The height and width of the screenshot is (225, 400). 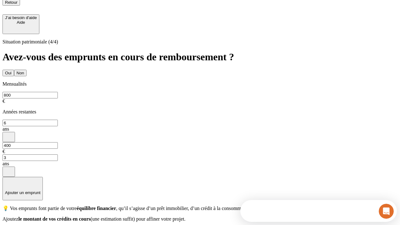 What do you see at coordinates (211, 208) in the screenshot?
I see `span: , qu’il s’agisse d’un prêt immobilier, d’un crédit à la consommation ou d’un autre financement.` at bounding box center [211, 208].